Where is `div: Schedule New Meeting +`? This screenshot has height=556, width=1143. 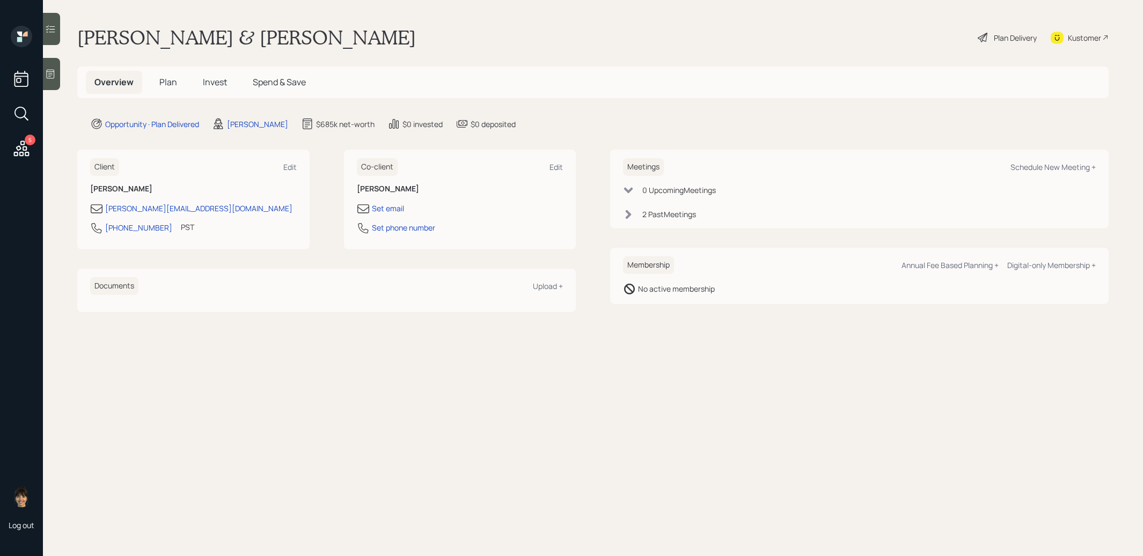 div: Schedule New Meeting + is located at coordinates (1053, 167).